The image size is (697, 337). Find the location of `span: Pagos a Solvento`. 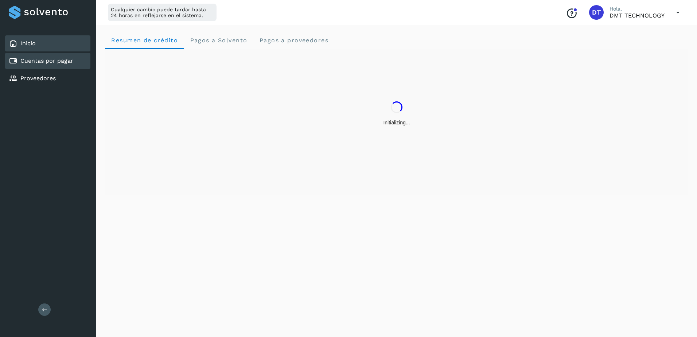

span: Pagos a Solvento is located at coordinates (218, 40).